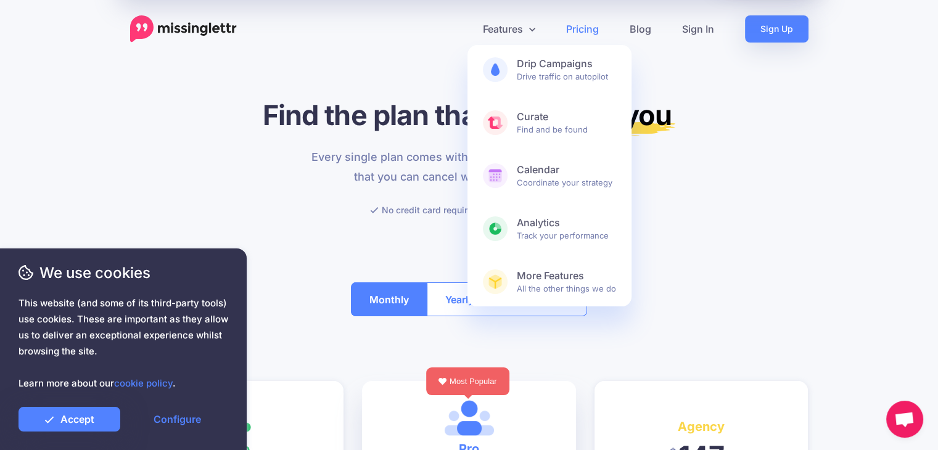  I want to click on a: More FeaturesAll the other things we do, so click(549, 282).